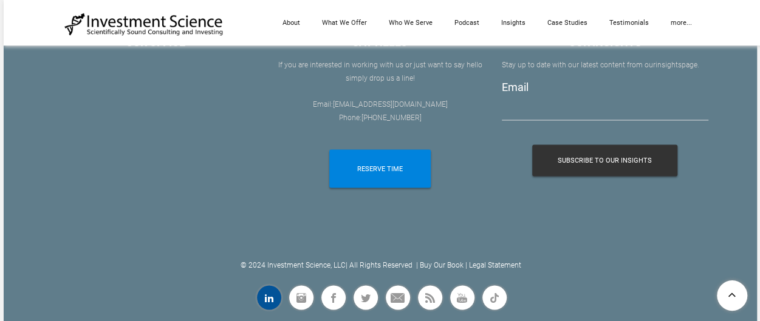  Describe the element at coordinates (380, 168) in the screenshot. I see `span: RESERVE TIME` at that location.